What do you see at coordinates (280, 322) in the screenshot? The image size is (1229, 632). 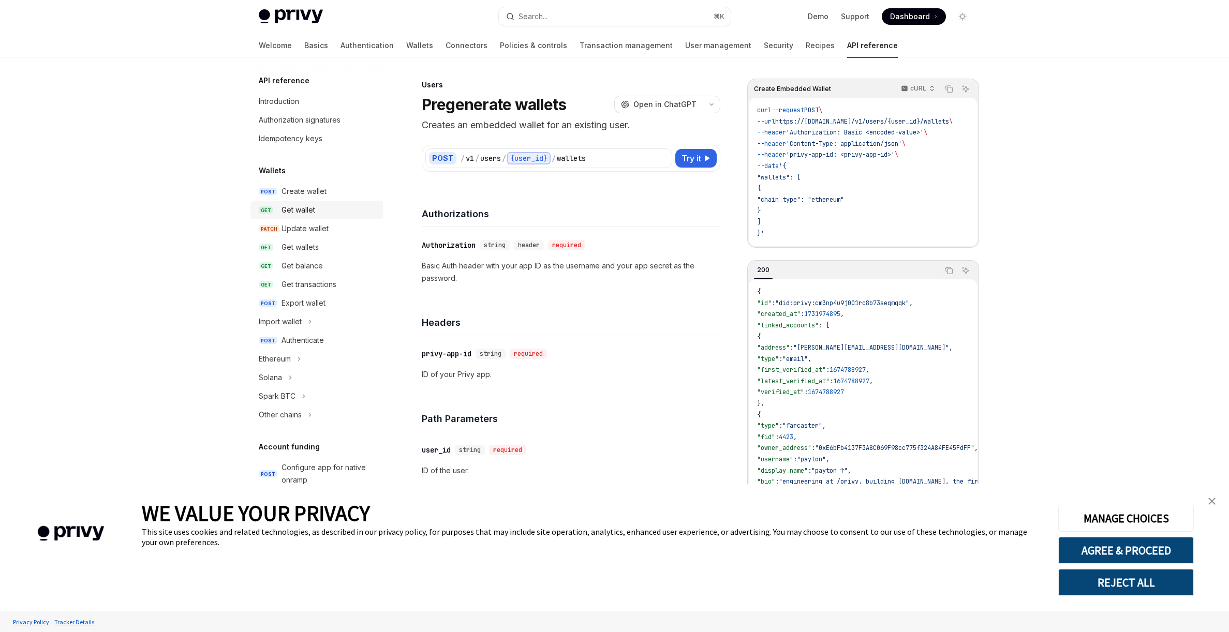 I see `div: Import wallet` at bounding box center [280, 322].